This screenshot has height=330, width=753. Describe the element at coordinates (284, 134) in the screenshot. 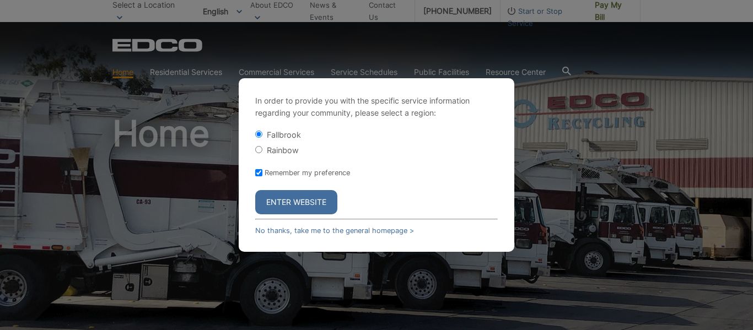

I see `label: Fallbrook` at that location.